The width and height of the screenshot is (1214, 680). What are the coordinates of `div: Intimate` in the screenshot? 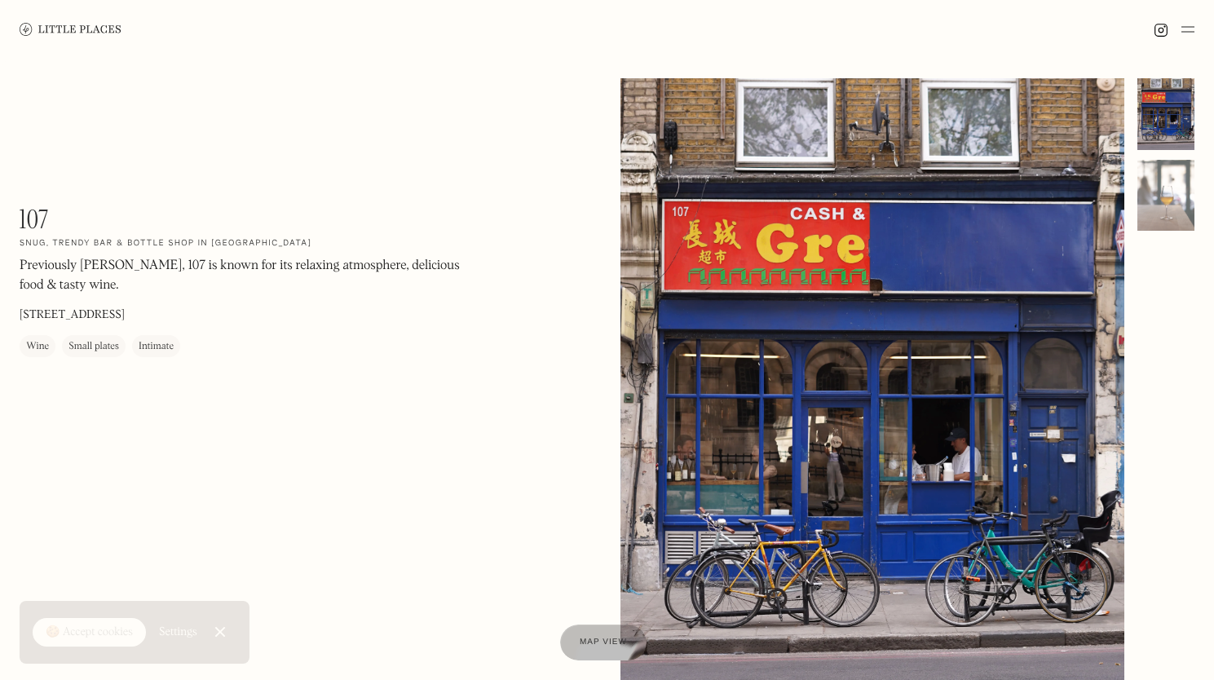 It's located at (156, 347).